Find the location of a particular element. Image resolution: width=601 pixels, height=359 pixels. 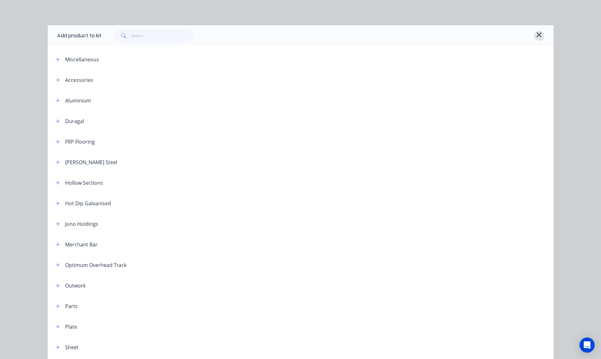

div: Hollow Sections is located at coordinates (84, 183).